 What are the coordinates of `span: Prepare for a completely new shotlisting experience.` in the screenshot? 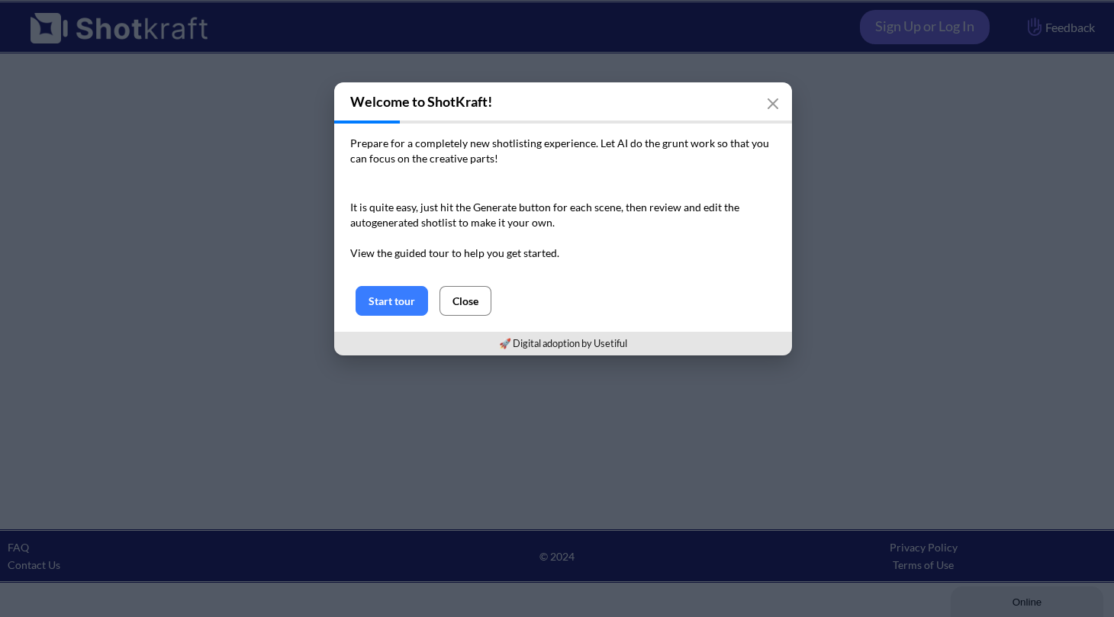 It's located at (474, 143).